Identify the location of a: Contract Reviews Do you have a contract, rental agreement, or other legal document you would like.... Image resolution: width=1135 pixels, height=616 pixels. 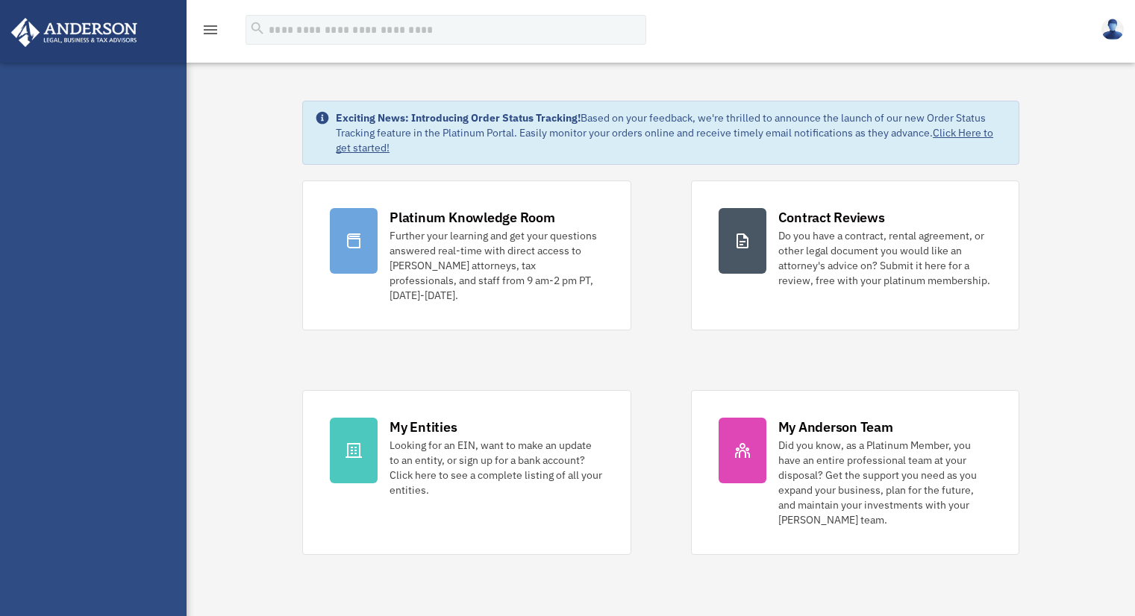
(855, 255).